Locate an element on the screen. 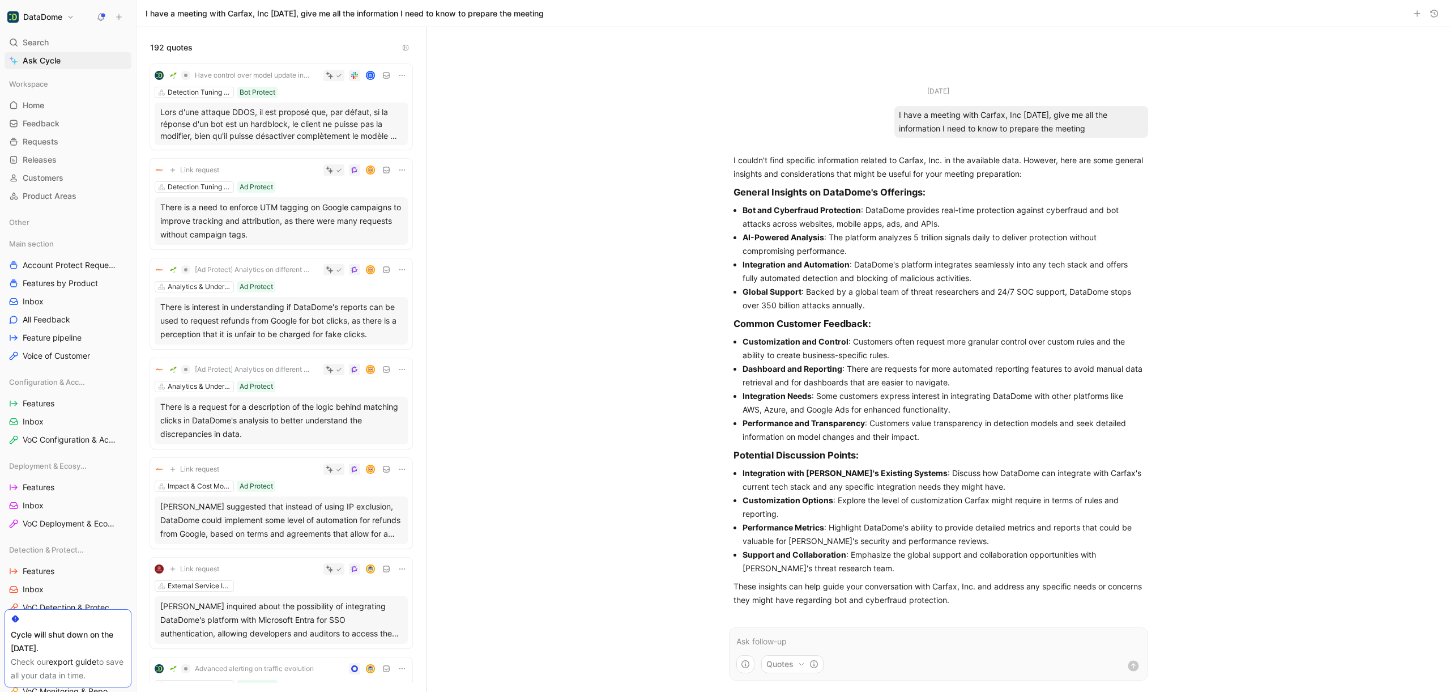 Image resolution: width=1450 pixels, height=692 pixels. div: Deployment & EcosystemFeaturesInboxVoC Deployment & Ecosystem is located at coordinates (68, 494).